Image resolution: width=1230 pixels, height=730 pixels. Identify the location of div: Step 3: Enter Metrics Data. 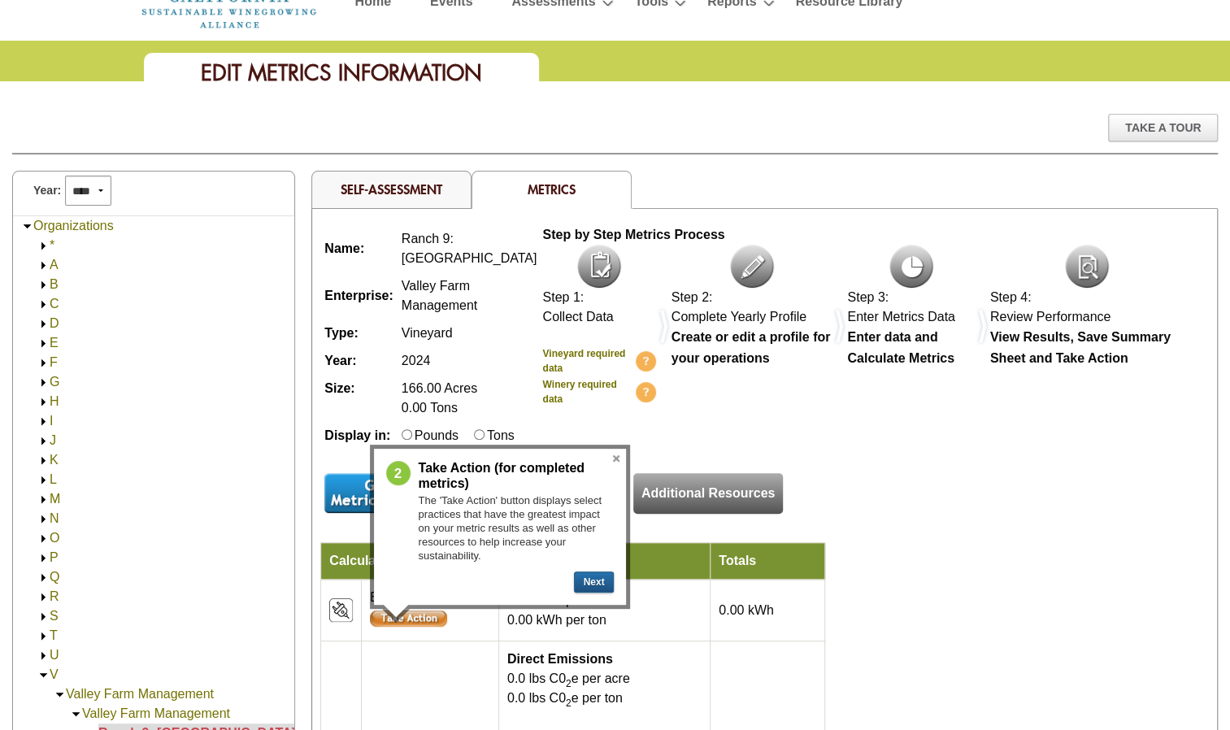
(910, 307).